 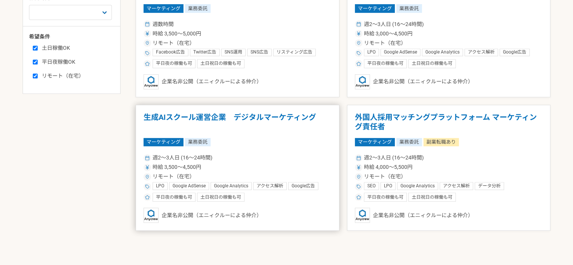 I want to click on label: 平日夜稼働OK, so click(x=76, y=62).